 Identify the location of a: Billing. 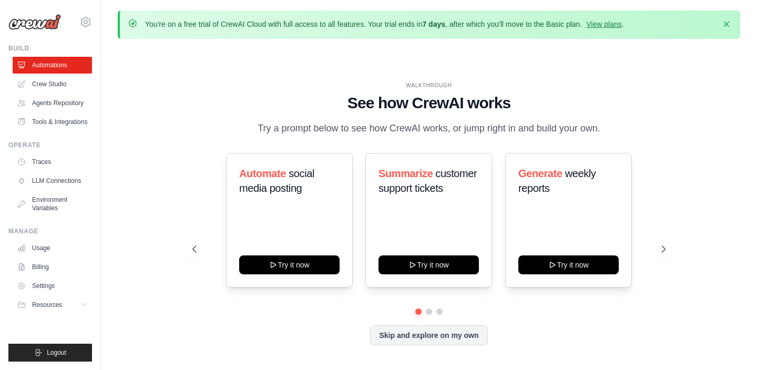
(52, 267).